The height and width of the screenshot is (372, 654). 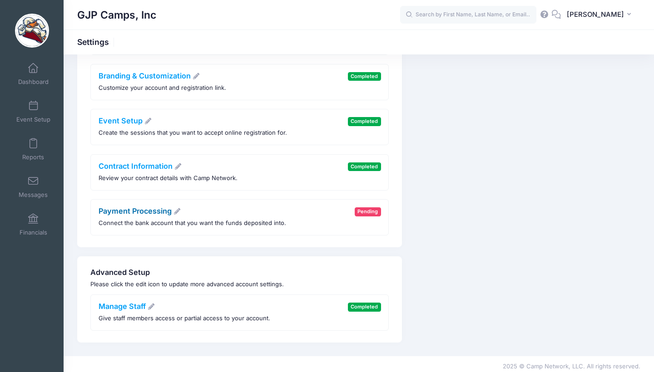 What do you see at coordinates (239, 273) in the screenshot?
I see `h4: Advanced Setup` at bounding box center [239, 273].